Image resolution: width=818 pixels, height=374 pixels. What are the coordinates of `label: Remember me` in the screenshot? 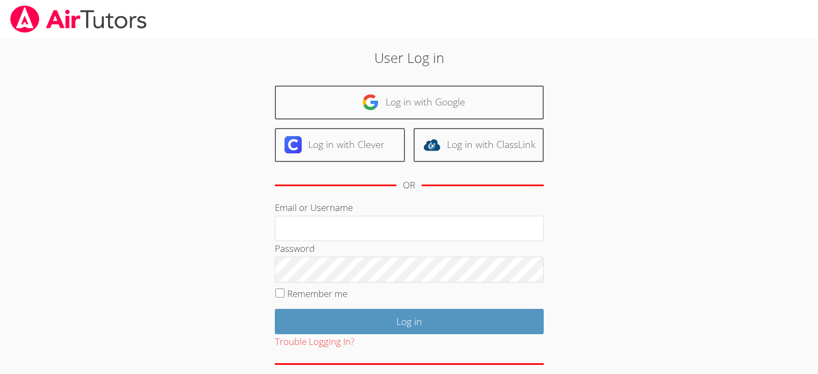 It's located at (317, 293).